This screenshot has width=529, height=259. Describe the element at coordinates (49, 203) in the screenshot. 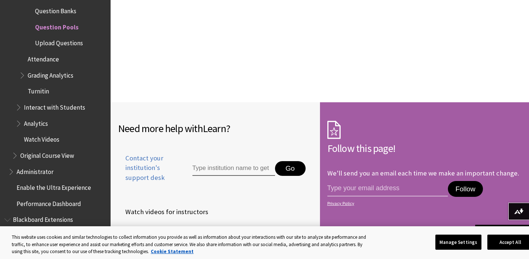

I see `span: Performance Dashboard` at that location.